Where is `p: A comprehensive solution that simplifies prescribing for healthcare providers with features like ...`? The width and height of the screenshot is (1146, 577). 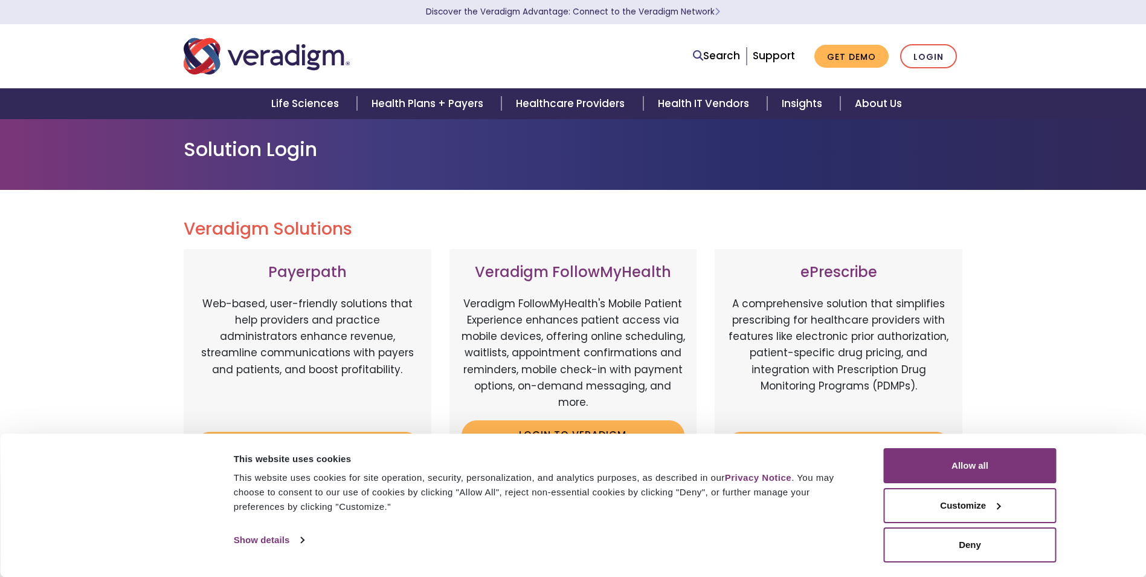 p: A comprehensive solution that simplifies prescribing for healthcare providers with features like ... is located at coordinates (839, 359).